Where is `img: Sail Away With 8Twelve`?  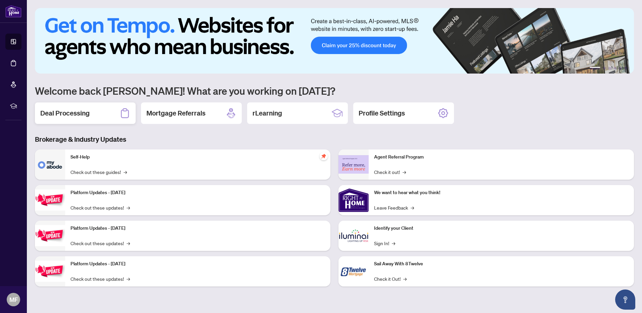 img: Sail Away With 8Twelve is located at coordinates (354, 271).